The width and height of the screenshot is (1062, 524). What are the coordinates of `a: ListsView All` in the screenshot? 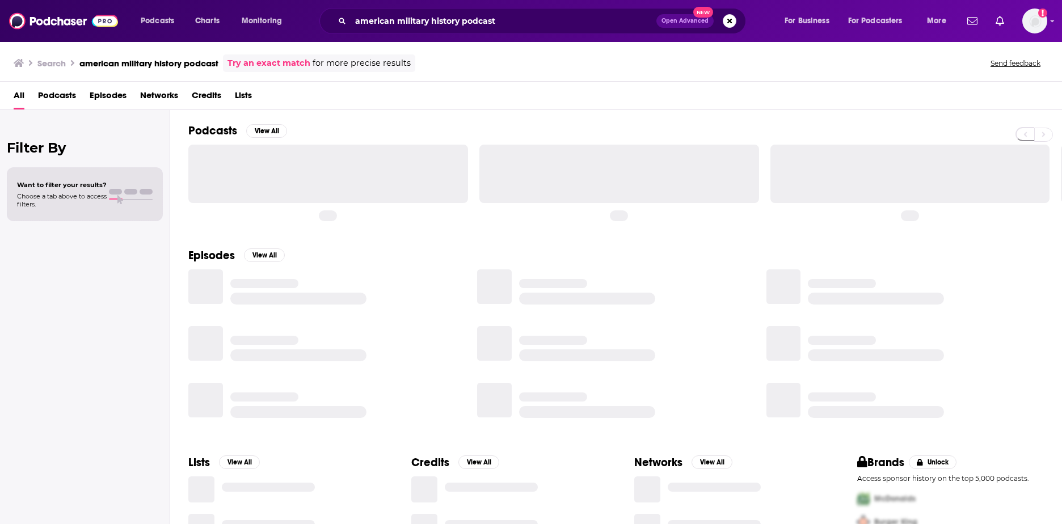 It's located at (224, 462).